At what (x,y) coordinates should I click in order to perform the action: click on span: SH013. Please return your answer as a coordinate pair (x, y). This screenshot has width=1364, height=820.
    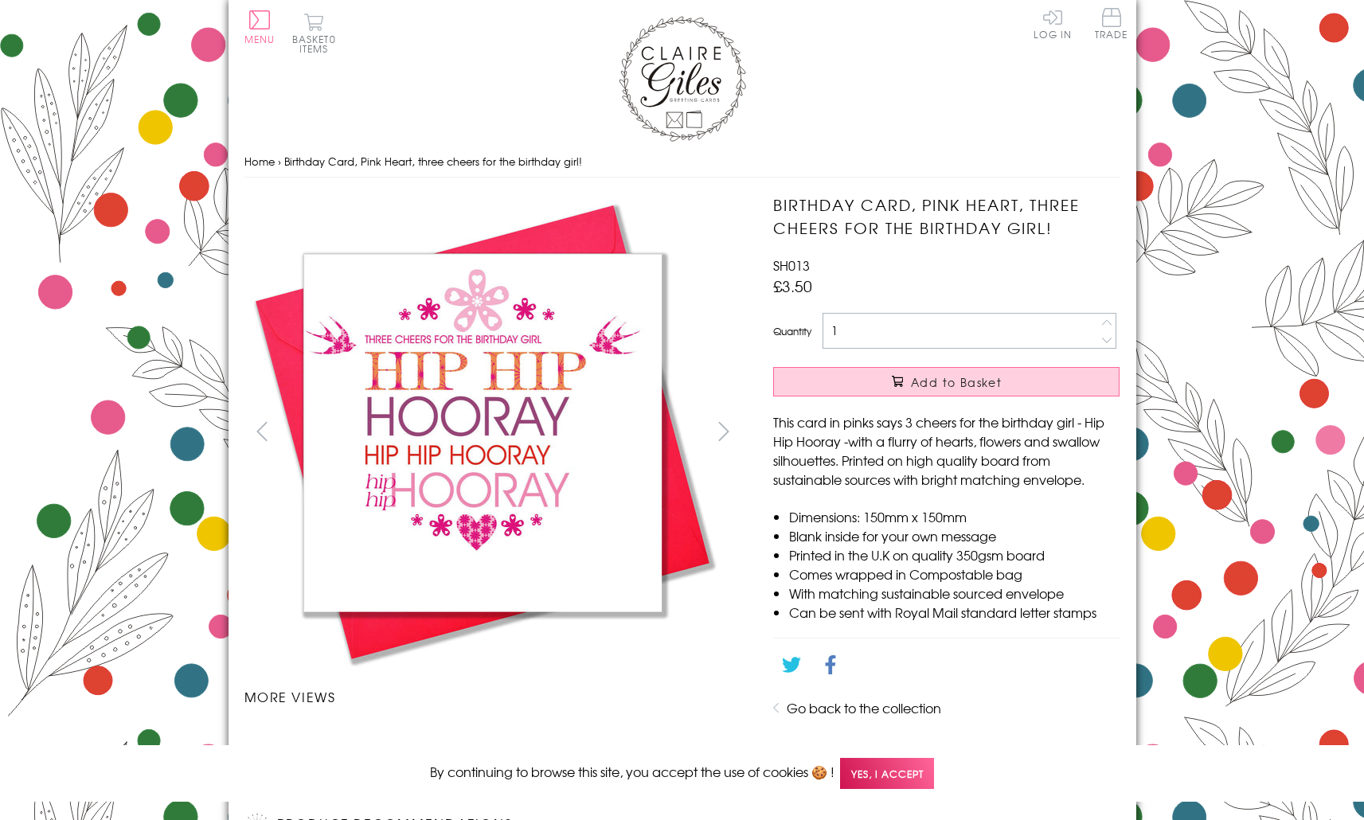
    Looking at the image, I should click on (791, 265).